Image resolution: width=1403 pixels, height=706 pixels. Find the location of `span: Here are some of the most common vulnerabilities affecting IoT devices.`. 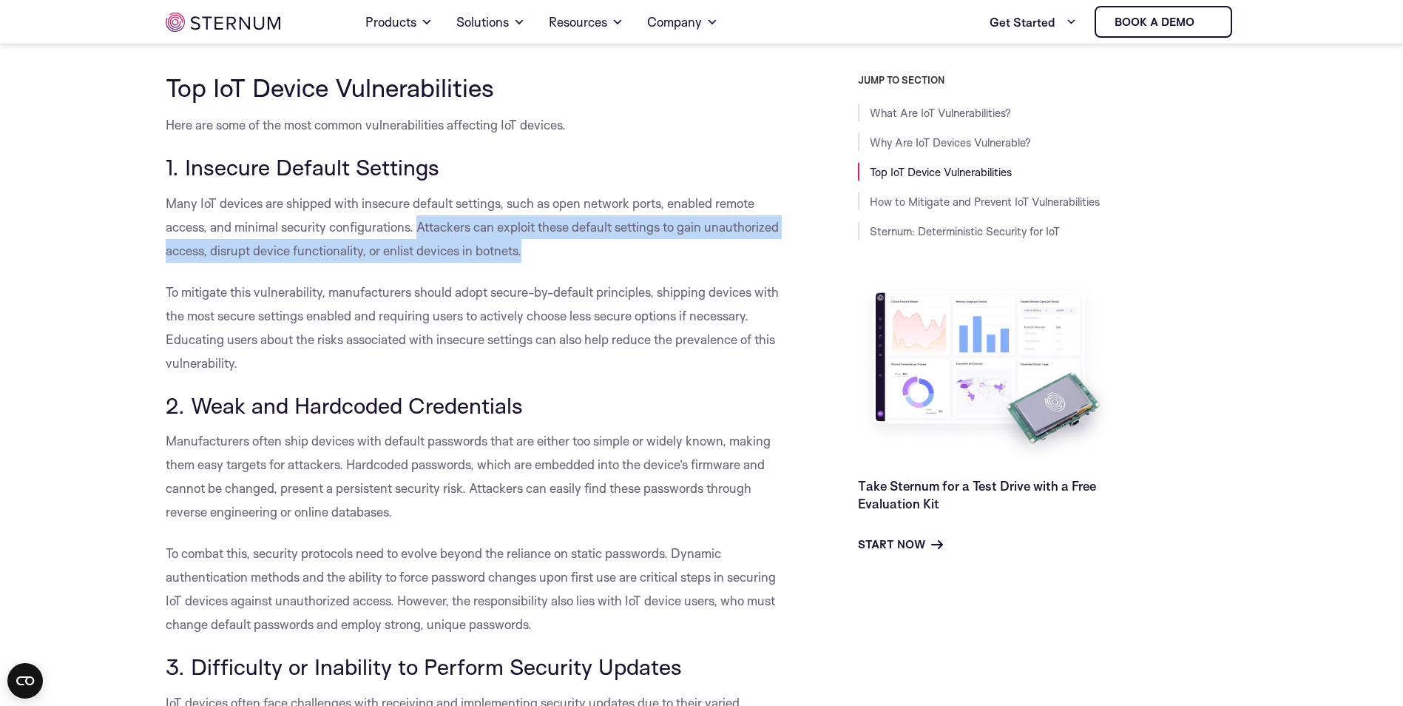

span: Here are some of the most common vulnerabilities affecting IoT devices. is located at coordinates (365, 124).